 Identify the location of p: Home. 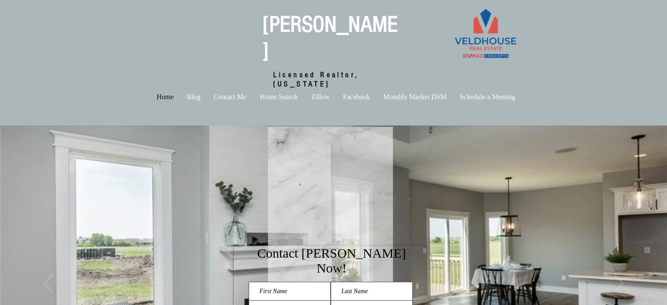
(165, 96).